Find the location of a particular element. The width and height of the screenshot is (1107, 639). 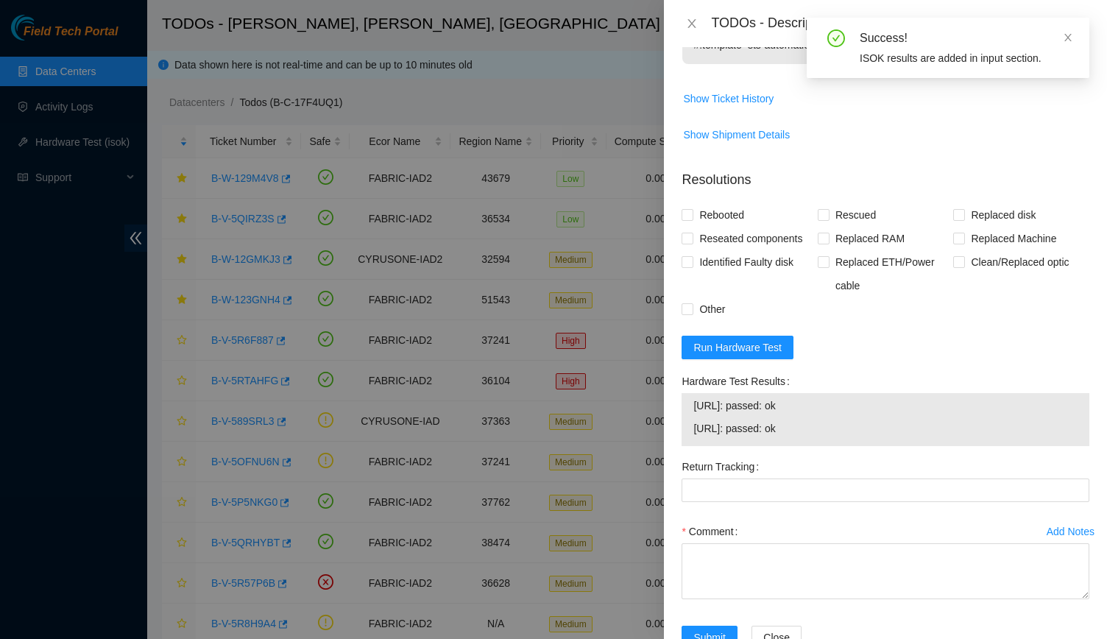

button: Show Ticket History is located at coordinates (728, 99).